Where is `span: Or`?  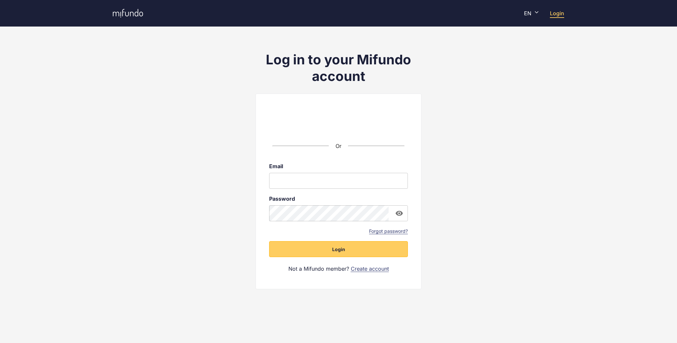
span: Or is located at coordinates (338, 146).